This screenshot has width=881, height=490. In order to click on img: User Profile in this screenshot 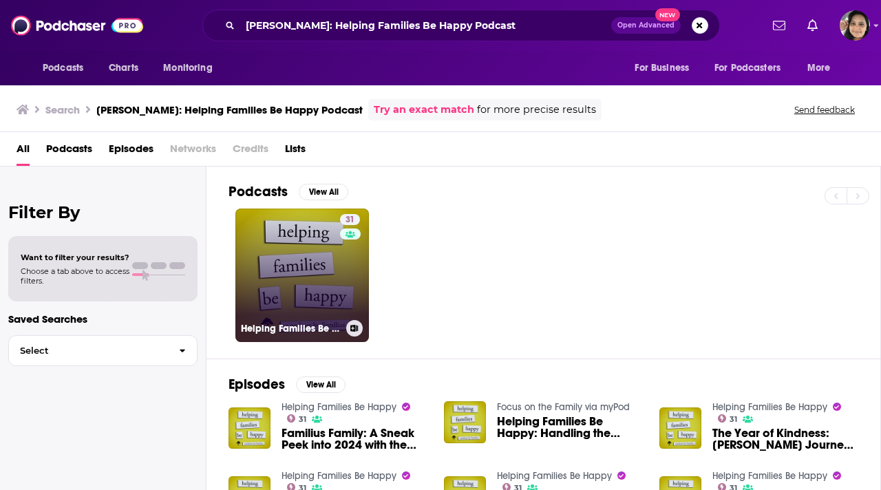, I will do `click(855, 25)`.